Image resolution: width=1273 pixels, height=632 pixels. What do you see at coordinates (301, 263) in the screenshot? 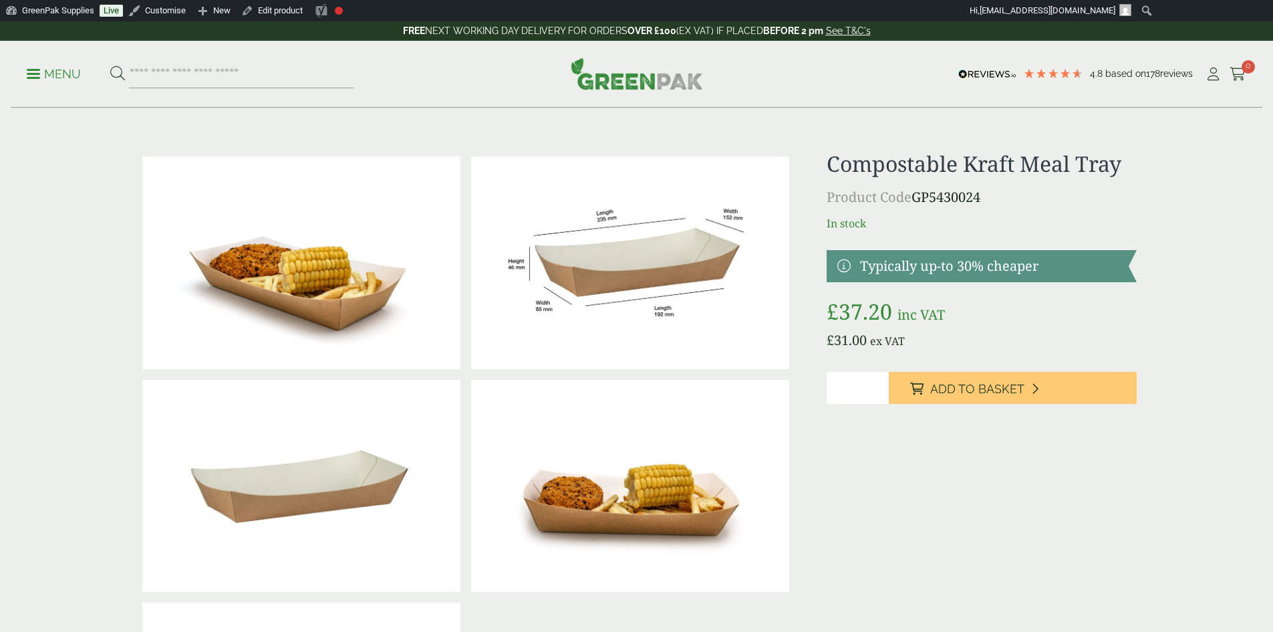
I see `img: IMG_5658` at bounding box center [301, 263].